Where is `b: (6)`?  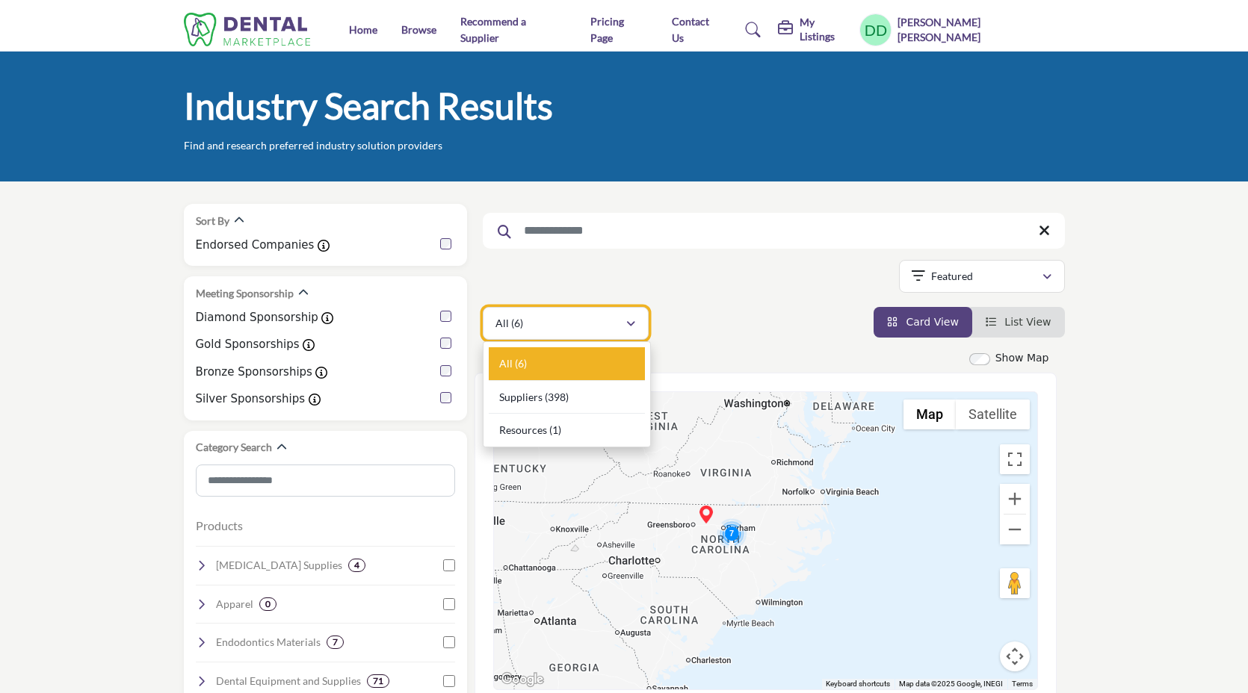
b: (6) is located at coordinates (521, 363).